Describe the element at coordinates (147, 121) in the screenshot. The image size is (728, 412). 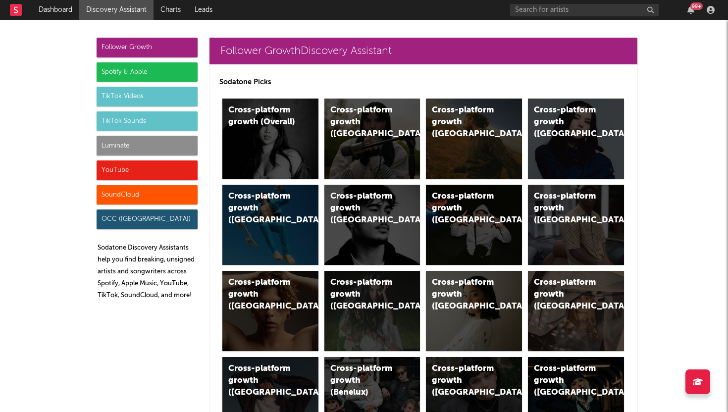
I see `div: TikTok Sounds` at that location.